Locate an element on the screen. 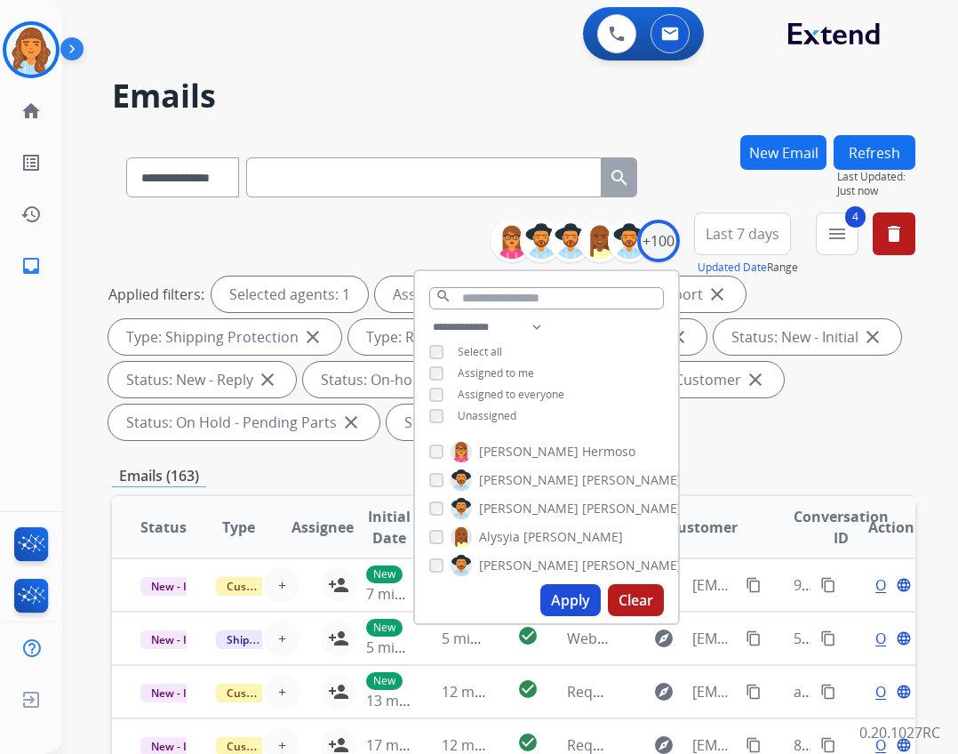 The height and width of the screenshot is (754, 958). button: Apply is located at coordinates (571, 600).